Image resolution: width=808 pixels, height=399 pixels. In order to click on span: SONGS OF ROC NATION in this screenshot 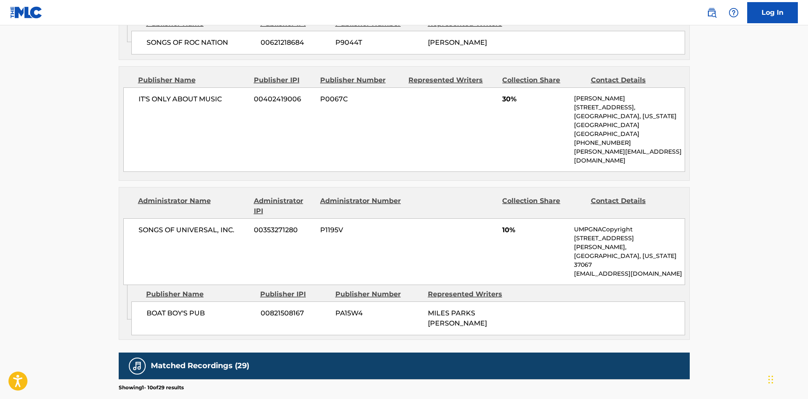, I will do `click(200, 43)`.